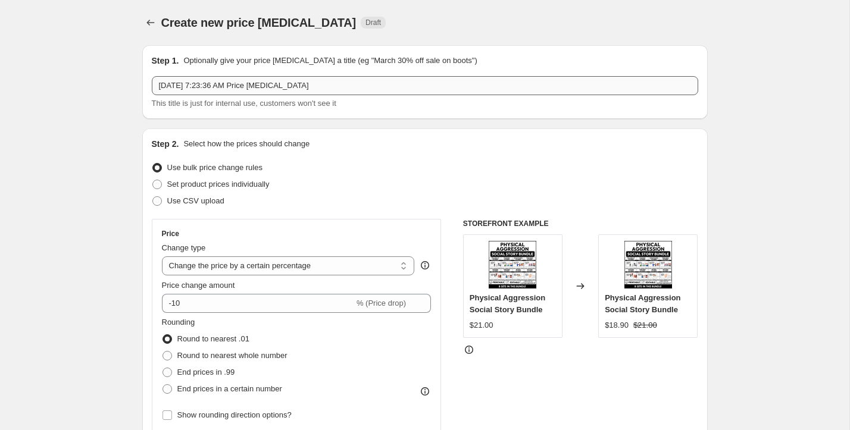 The height and width of the screenshot is (430, 850). I want to click on span: Use bulk price change rules, so click(215, 167).